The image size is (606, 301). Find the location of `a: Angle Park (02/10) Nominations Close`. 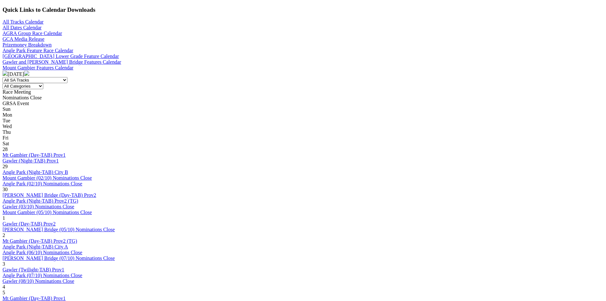

a: Angle Park (02/10) Nominations Close is located at coordinates (42, 183).